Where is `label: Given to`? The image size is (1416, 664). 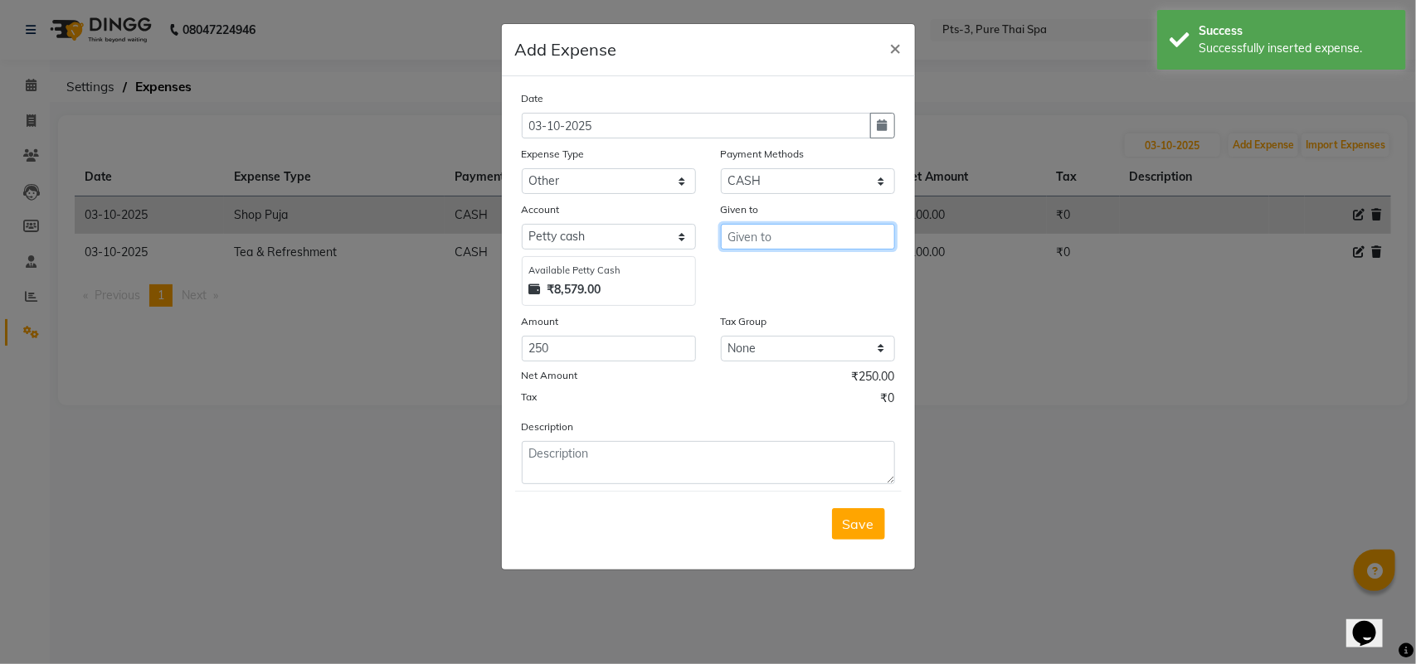
label: Given to is located at coordinates (740, 210).